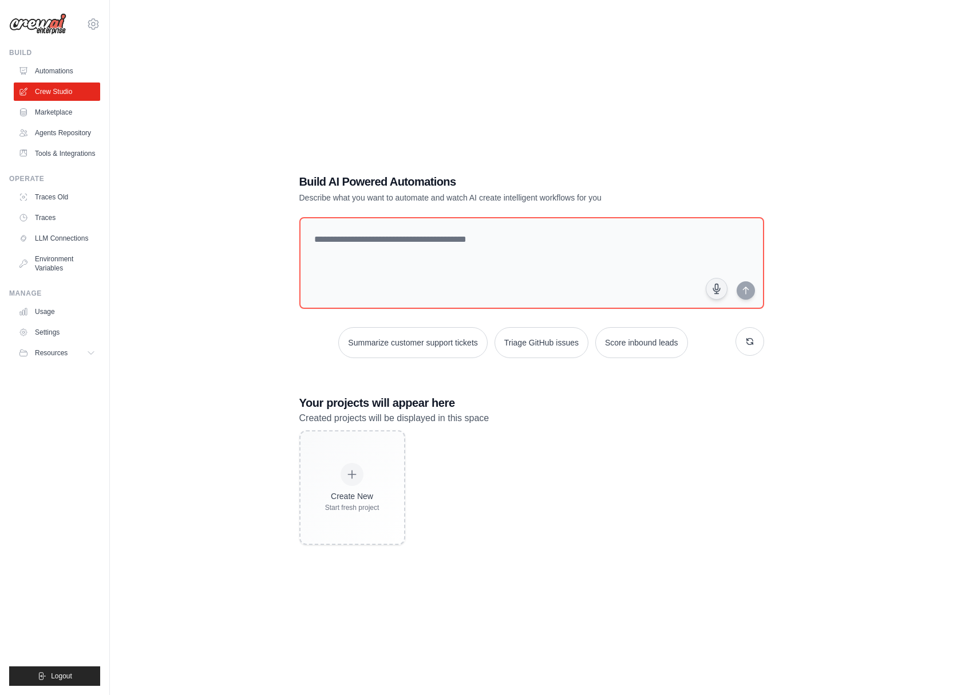 The image size is (953, 695). Describe the element at coordinates (717, 289) in the screenshot. I see `button: Click to speak your automation idea` at that location.